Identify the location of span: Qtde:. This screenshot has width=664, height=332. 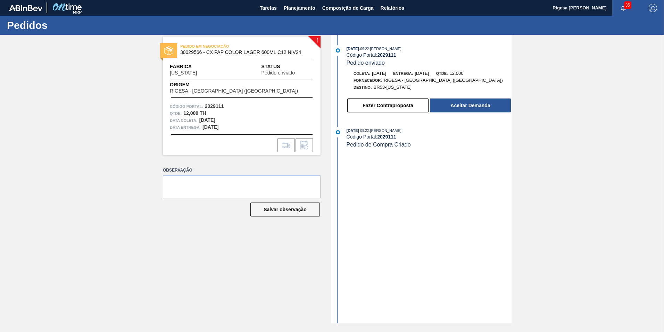
(442, 73).